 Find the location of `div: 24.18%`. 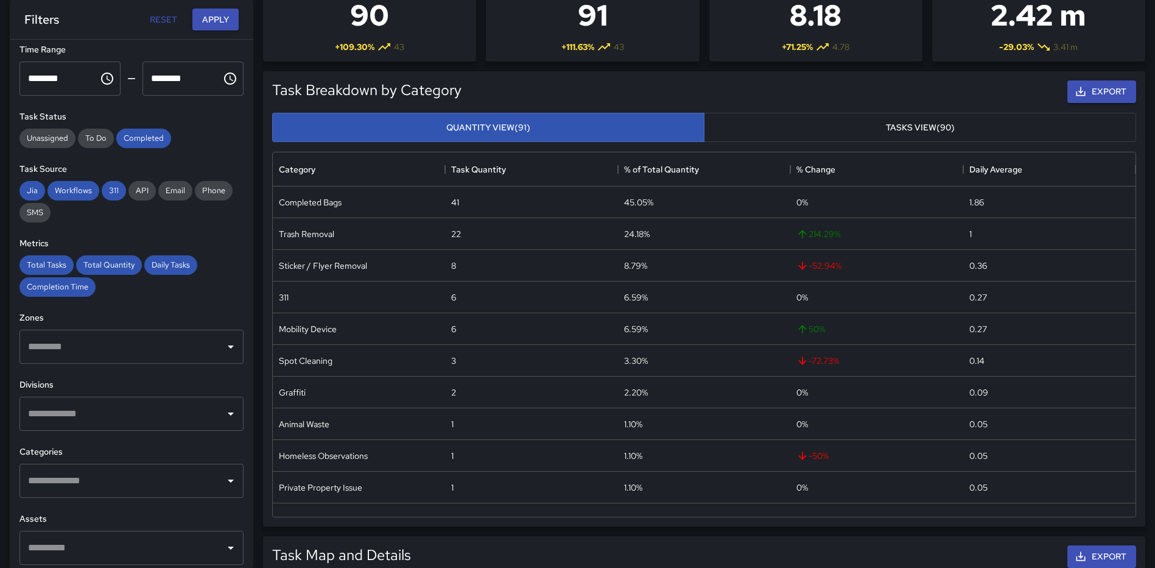

div: 24.18% is located at coordinates (637, 234).